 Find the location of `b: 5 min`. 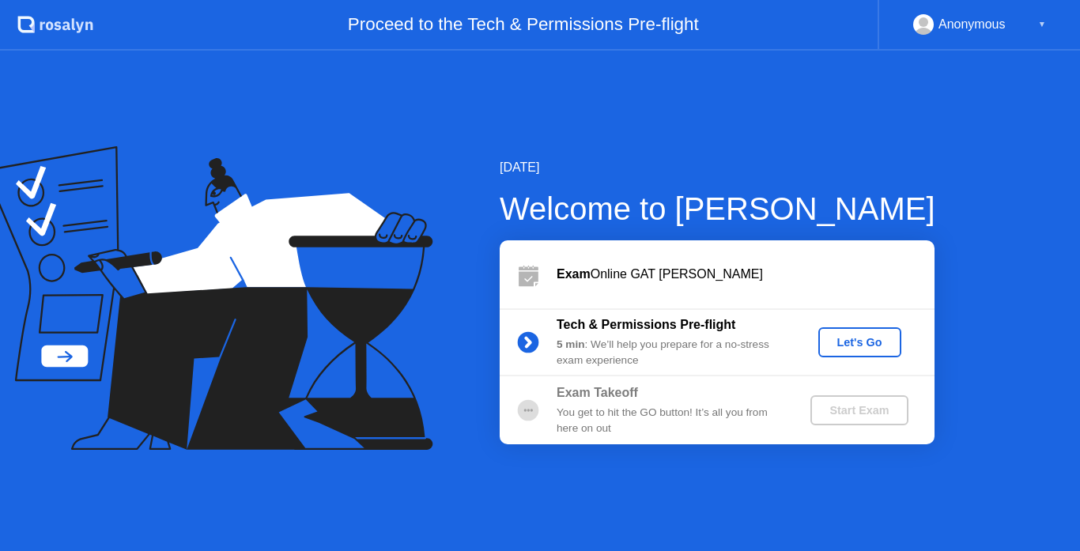

b: 5 min is located at coordinates (571, 344).